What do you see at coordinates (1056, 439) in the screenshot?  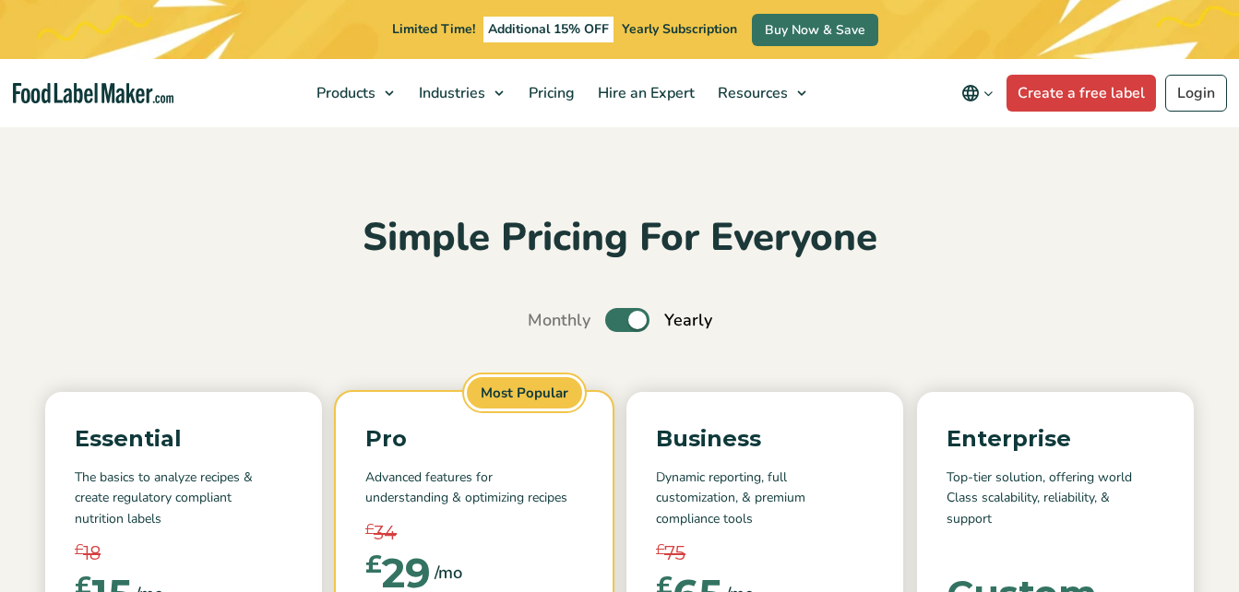 I see `p: Enterprise` at bounding box center [1056, 439].